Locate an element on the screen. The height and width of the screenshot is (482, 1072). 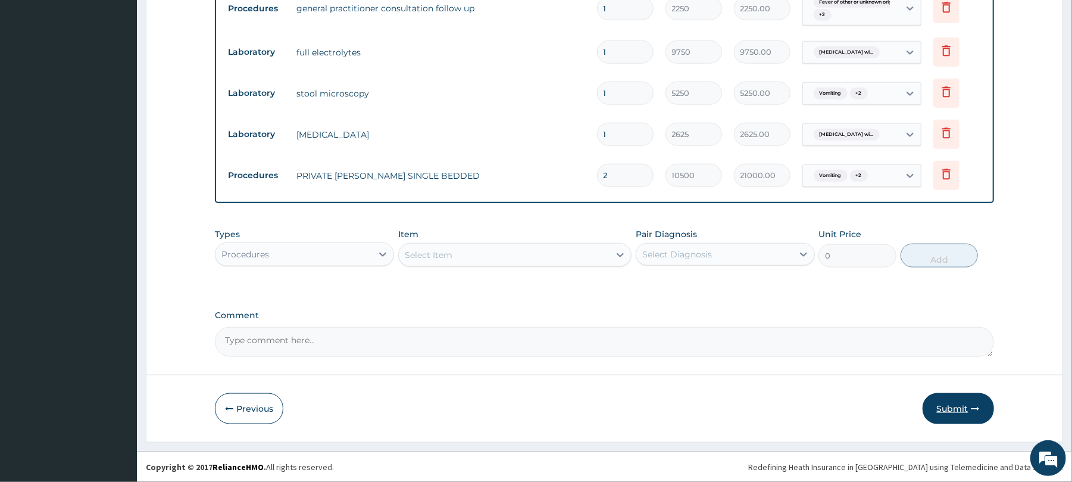
td: full electrolytes is located at coordinates (440, 52).